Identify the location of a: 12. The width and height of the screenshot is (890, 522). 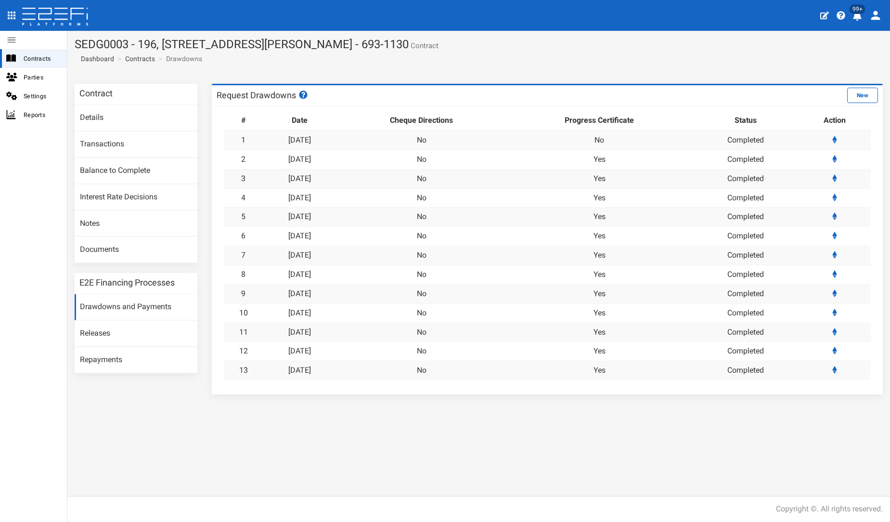
(244, 350).